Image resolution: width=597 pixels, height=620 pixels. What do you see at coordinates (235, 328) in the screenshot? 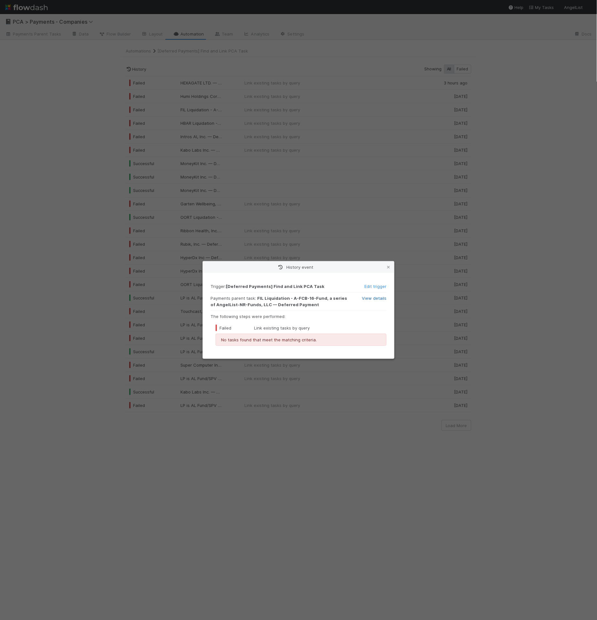
I see `div: Failed` at bounding box center [235, 328].